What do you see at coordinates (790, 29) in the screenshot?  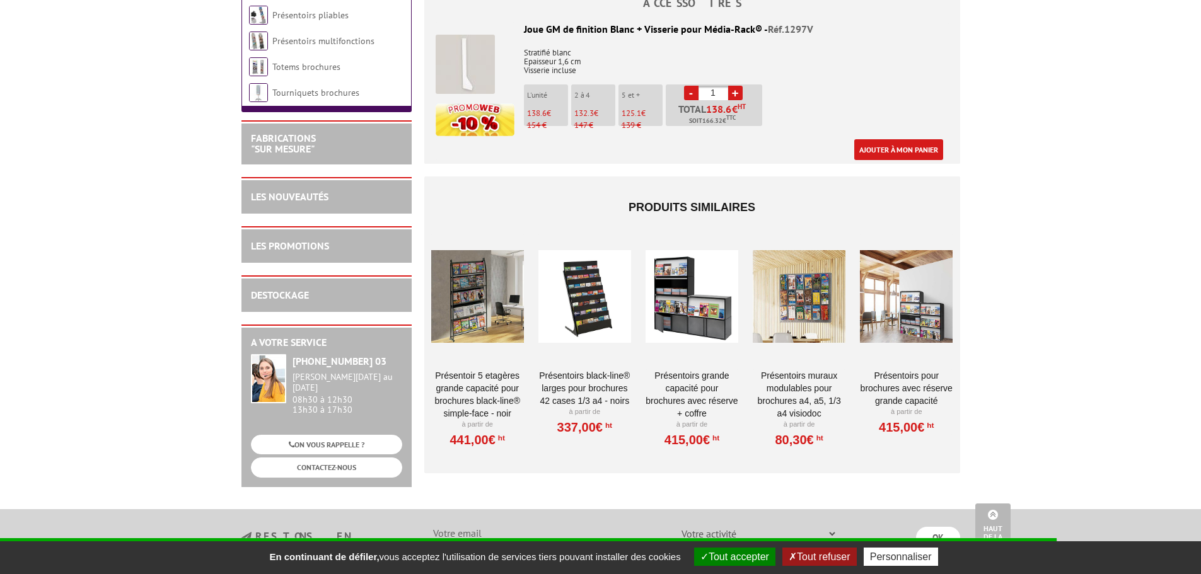 I see `span: Réf.1297V` at bounding box center [790, 29].